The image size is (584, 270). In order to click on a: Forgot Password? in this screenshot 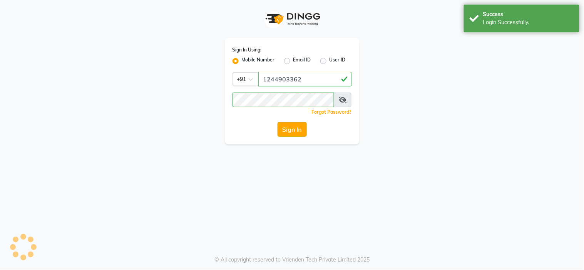, I will do `click(332, 112)`.